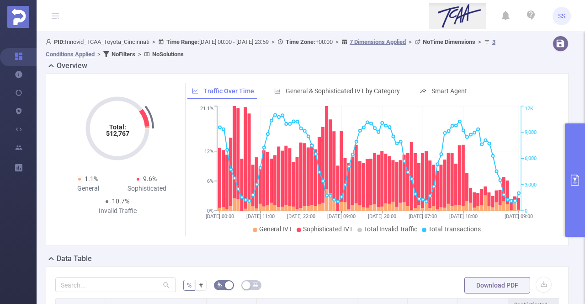  What do you see at coordinates (117, 133) in the screenshot?
I see `tspan: 512,767` at bounding box center [117, 133].